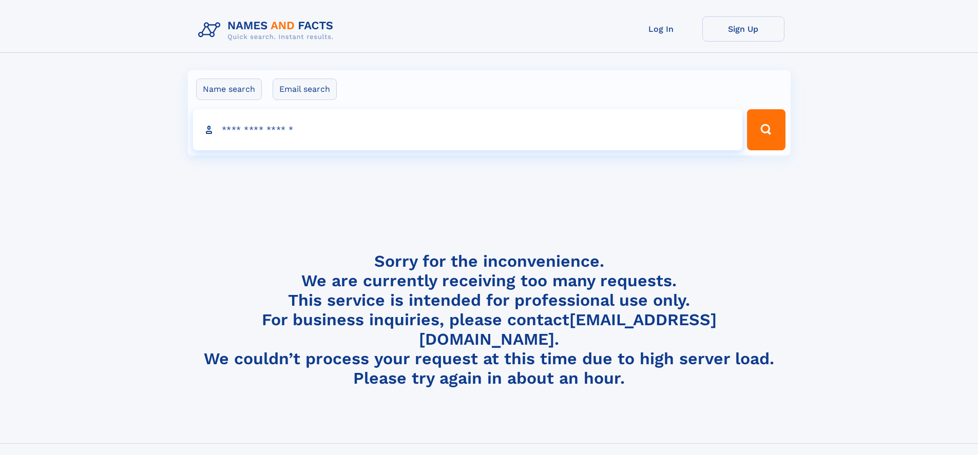  Describe the element at coordinates (304, 89) in the screenshot. I see `label: Email search` at that location.